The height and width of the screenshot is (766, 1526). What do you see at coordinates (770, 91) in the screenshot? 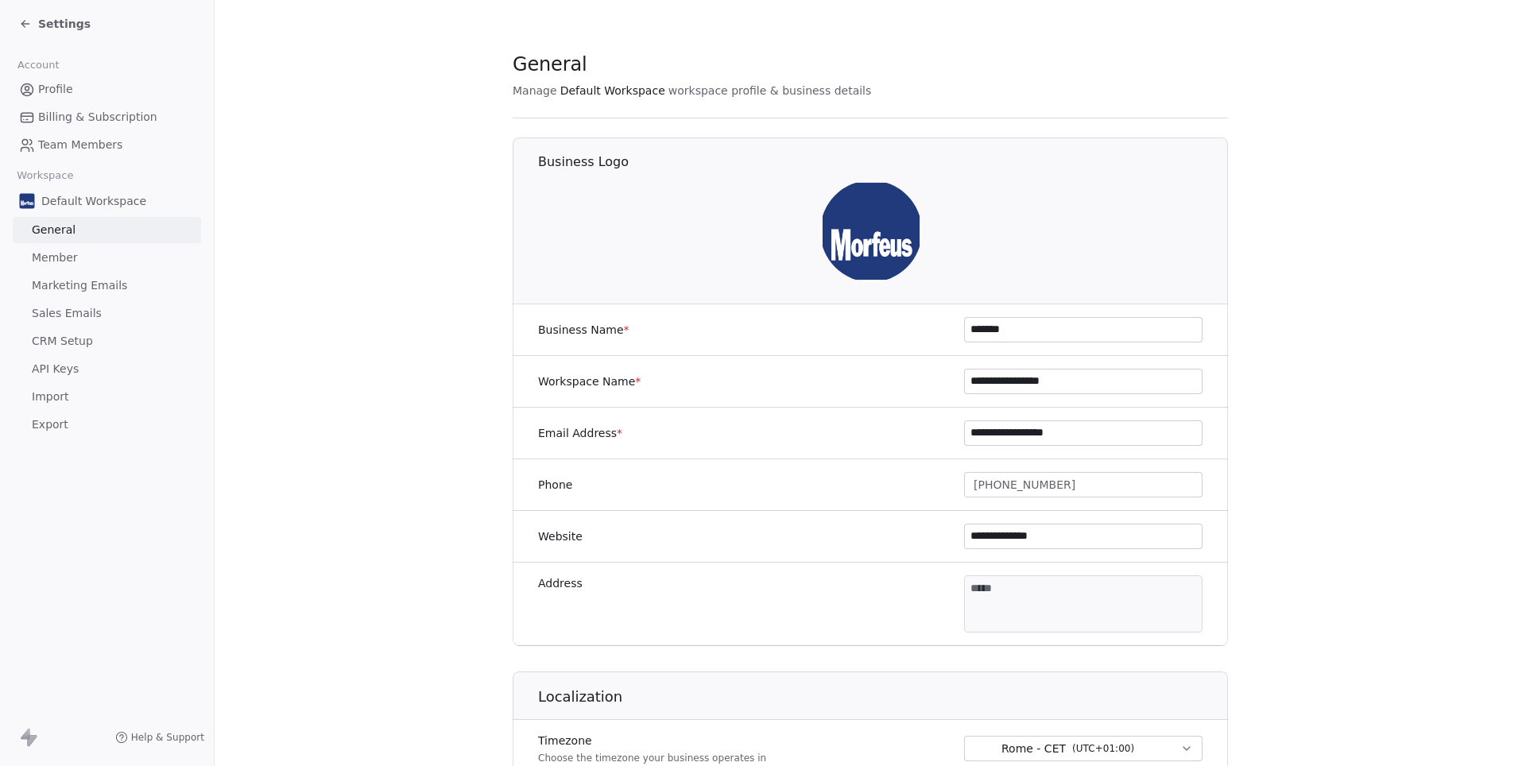
I see `span: workspace profile & business details` at bounding box center [770, 91].